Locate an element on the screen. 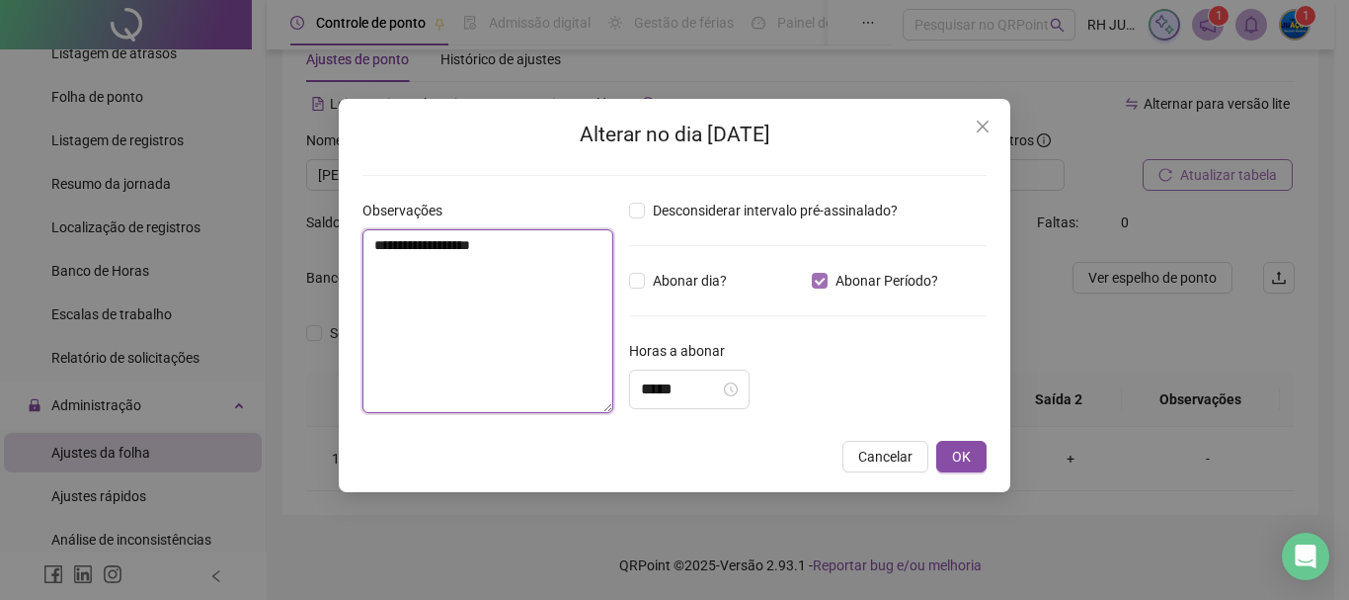 The image size is (1349, 600). label: Horas a abonar is located at coordinates (683, 351).